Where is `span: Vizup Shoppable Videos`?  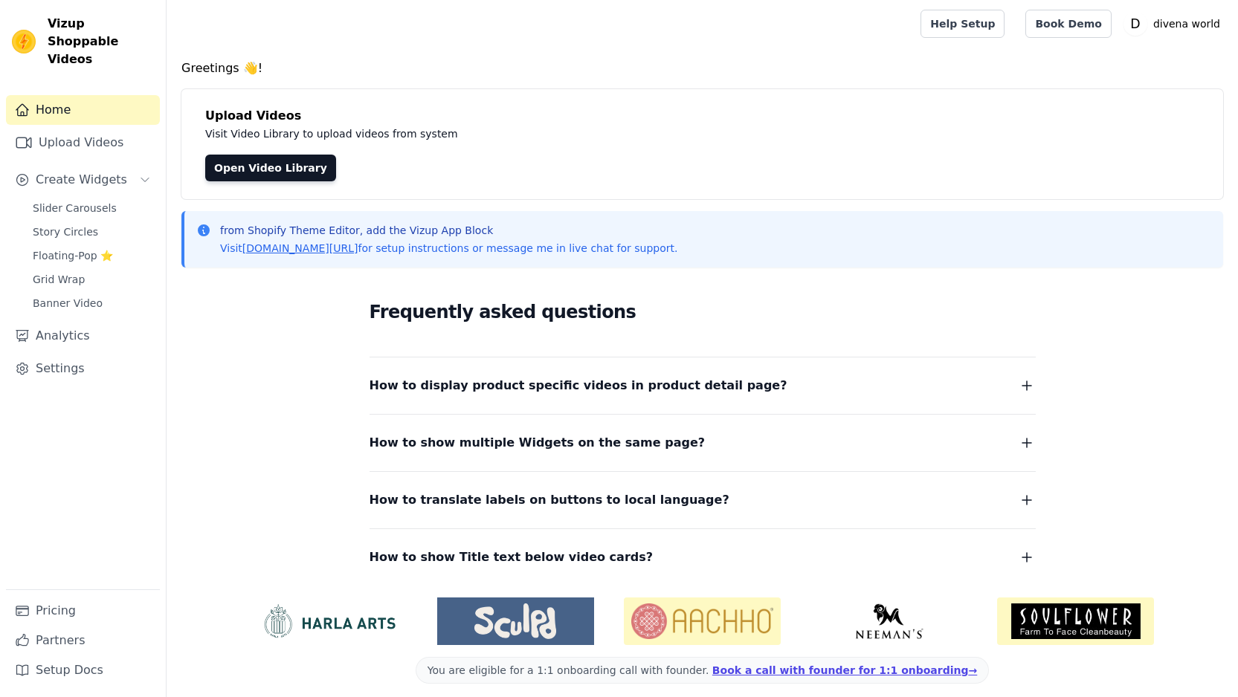
span: Vizup Shoppable Videos is located at coordinates (100, 42).